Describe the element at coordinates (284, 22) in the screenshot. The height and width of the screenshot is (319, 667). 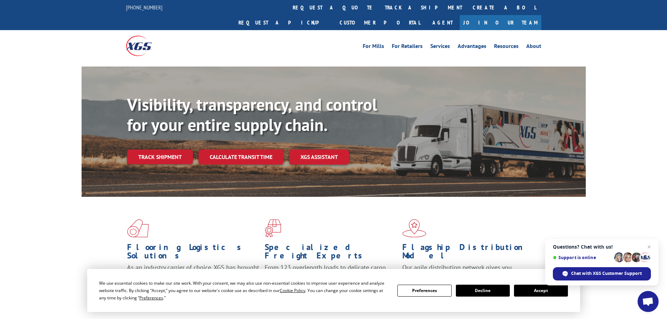
I see `a: Request a pickup` at that location.